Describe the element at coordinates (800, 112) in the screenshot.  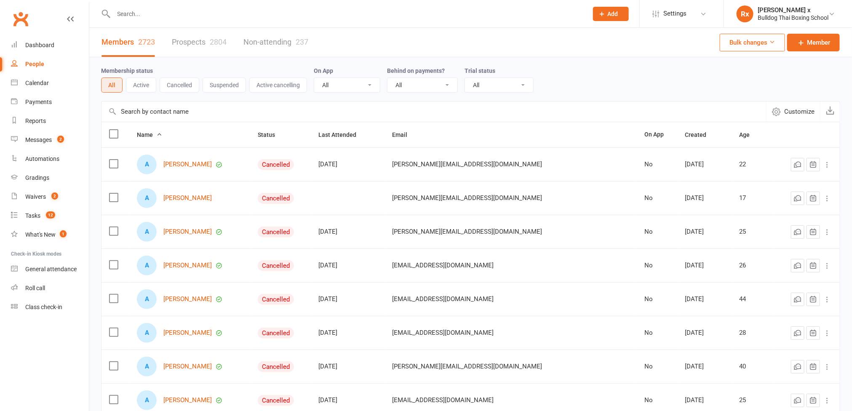
I see `span: Customize` at that location.